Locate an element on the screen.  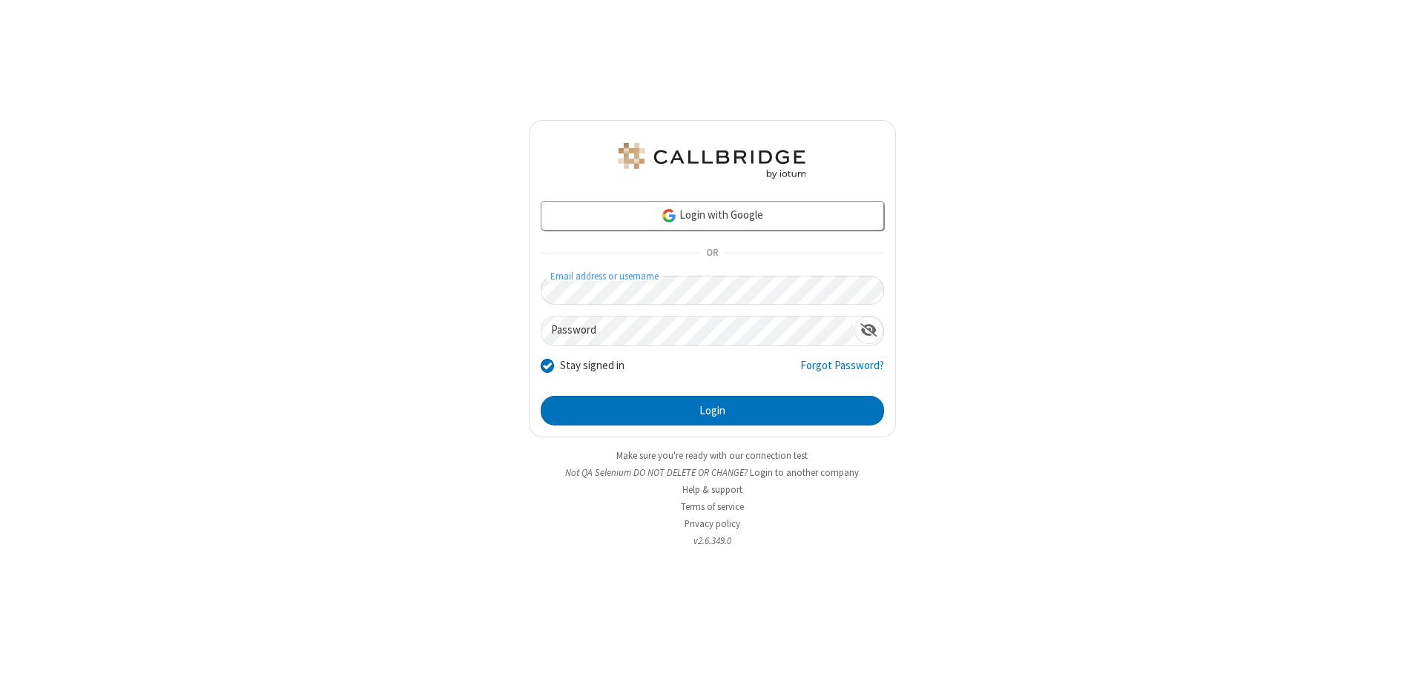
input: Email address or username is located at coordinates (712, 290).